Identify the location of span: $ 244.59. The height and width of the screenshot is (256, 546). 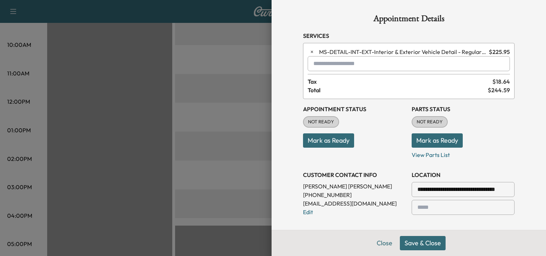
(499, 90).